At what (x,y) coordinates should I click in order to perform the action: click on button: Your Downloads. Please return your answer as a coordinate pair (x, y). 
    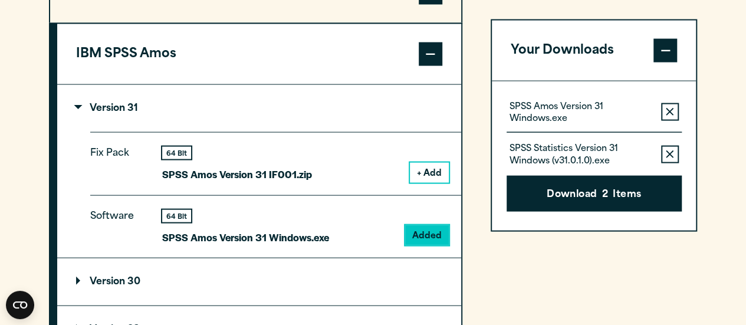
    Looking at the image, I should click on (594, 50).